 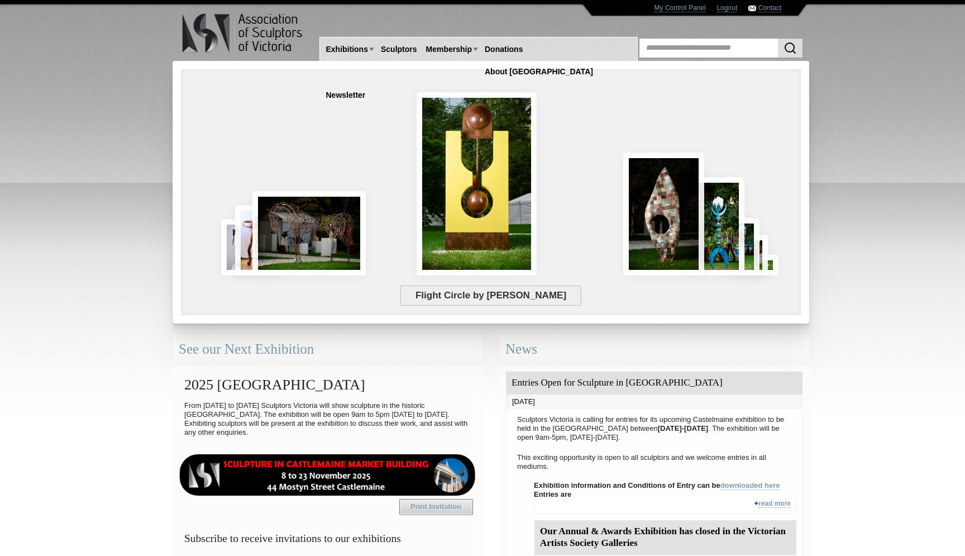 I want to click on img: Penduloid, so click(x=477, y=184).